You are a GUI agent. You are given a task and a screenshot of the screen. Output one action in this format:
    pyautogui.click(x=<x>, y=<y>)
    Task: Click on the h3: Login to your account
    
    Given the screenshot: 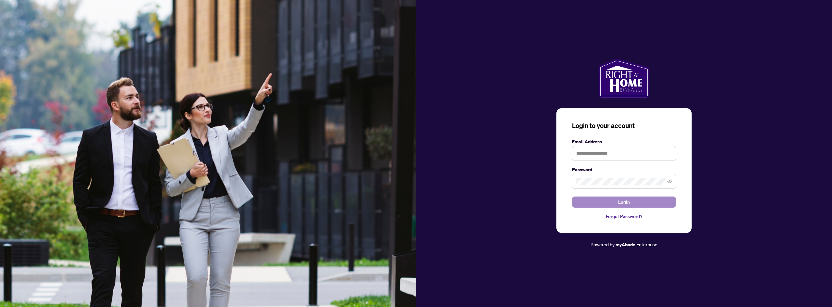 What is the action you would take?
    pyautogui.click(x=624, y=126)
    